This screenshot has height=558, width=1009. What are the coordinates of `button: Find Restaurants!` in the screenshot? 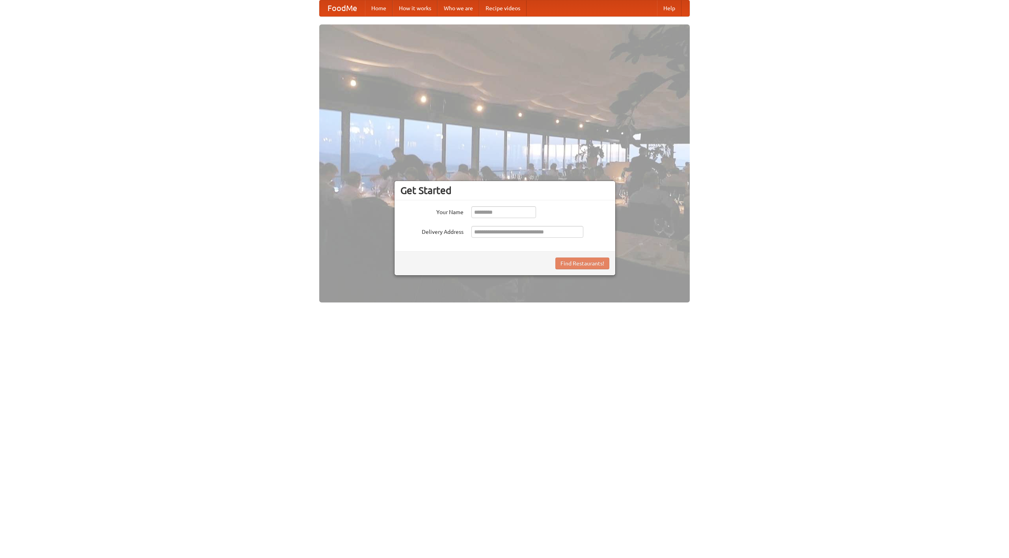 It's located at (582, 263).